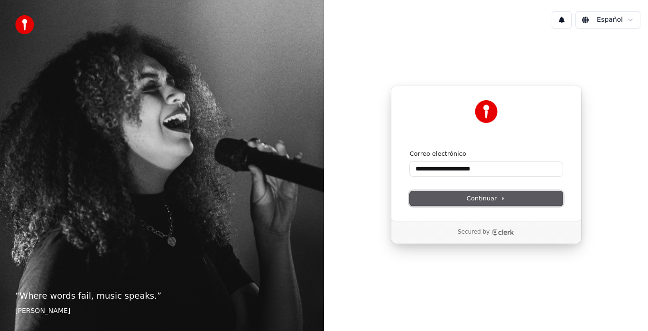 This screenshot has width=648, height=331. I want to click on label: Correo electrónico, so click(438, 154).